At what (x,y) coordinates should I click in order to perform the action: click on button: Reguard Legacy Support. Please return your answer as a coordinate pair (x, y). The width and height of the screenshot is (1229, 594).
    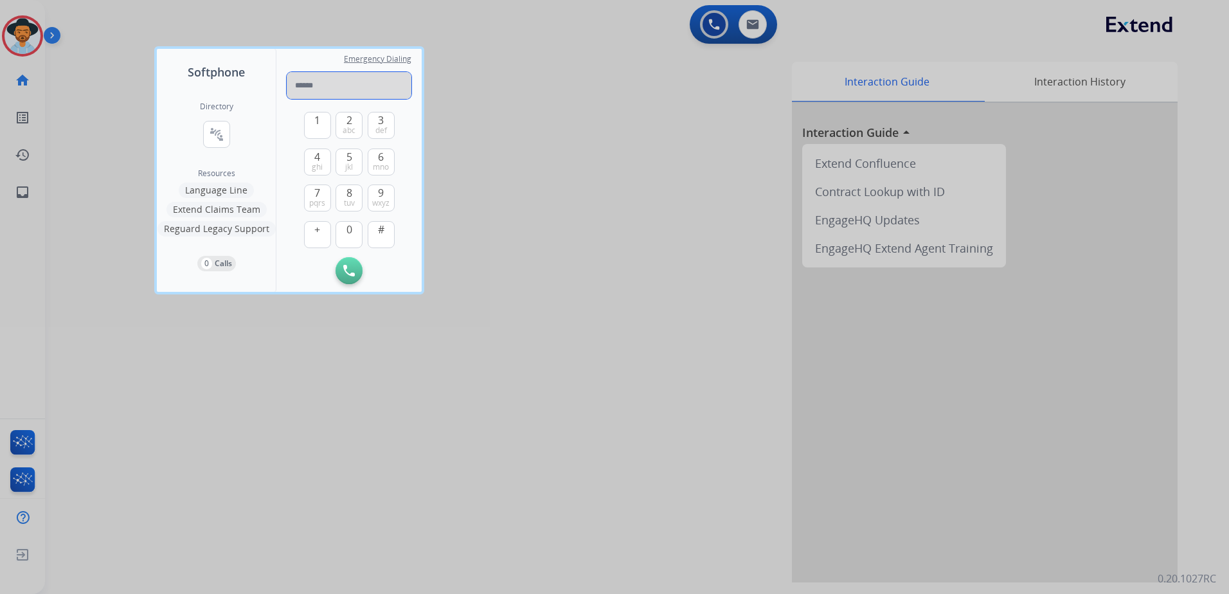
    Looking at the image, I should click on (217, 229).